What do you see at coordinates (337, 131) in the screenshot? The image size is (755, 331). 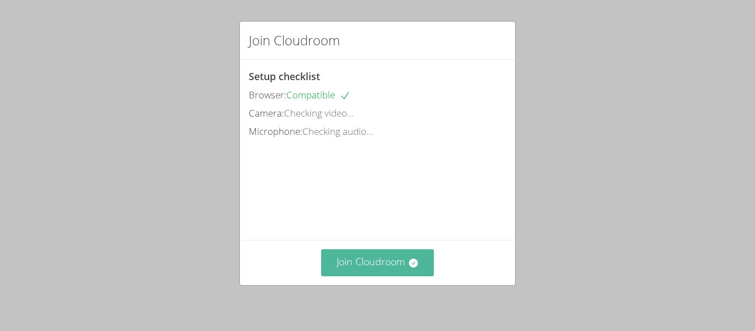 I see `span: Checking audio...` at bounding box center [337, 131].